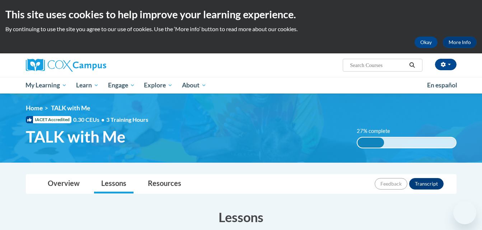 Image resolution: width=482 pixels, height=230 pixels. What do you see at coordinates (121, 85) in the screenshot?
I see `span: Engage` at bounding box center [121, 85].